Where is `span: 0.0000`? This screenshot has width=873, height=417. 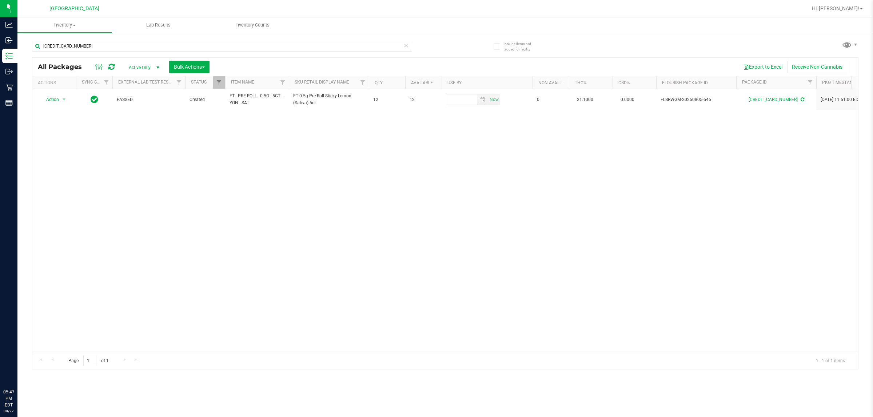
span: 0.0000 is located at coordinates (627, 100).